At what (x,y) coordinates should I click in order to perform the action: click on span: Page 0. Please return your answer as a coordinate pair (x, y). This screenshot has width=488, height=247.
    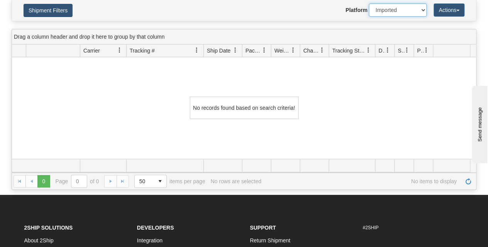
    Looking at the image, I should click on (44, 181).